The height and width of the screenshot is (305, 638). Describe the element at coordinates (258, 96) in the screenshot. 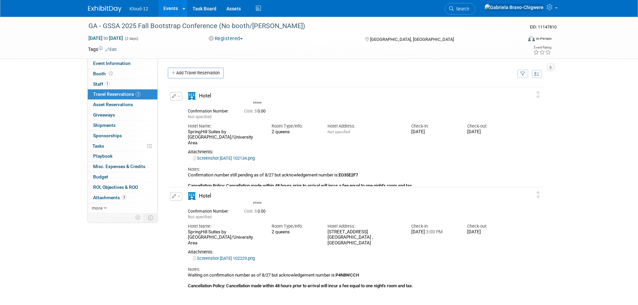

I see `img: Kelli Martines` at that location.